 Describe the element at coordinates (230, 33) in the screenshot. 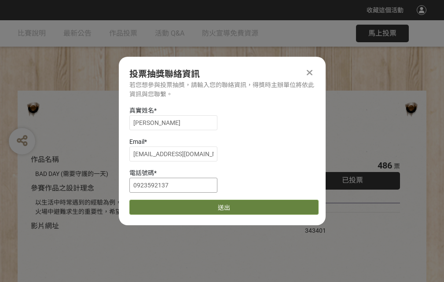

I see `a: 防火宣導免費資源` at that location.